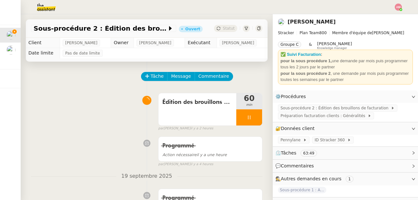 The height and width of the screenshot is (200, 418). What do you see at coordinates (345, 166) in the screenshot?
I see `div: 💬Commentaires` at bounding box center [345, 166].